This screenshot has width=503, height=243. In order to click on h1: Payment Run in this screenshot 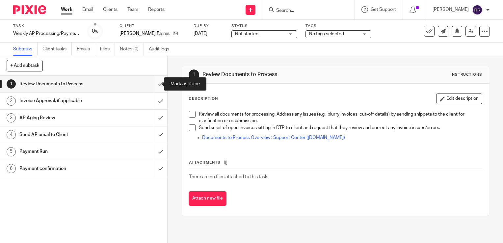, I will do `click(62, 152)`.